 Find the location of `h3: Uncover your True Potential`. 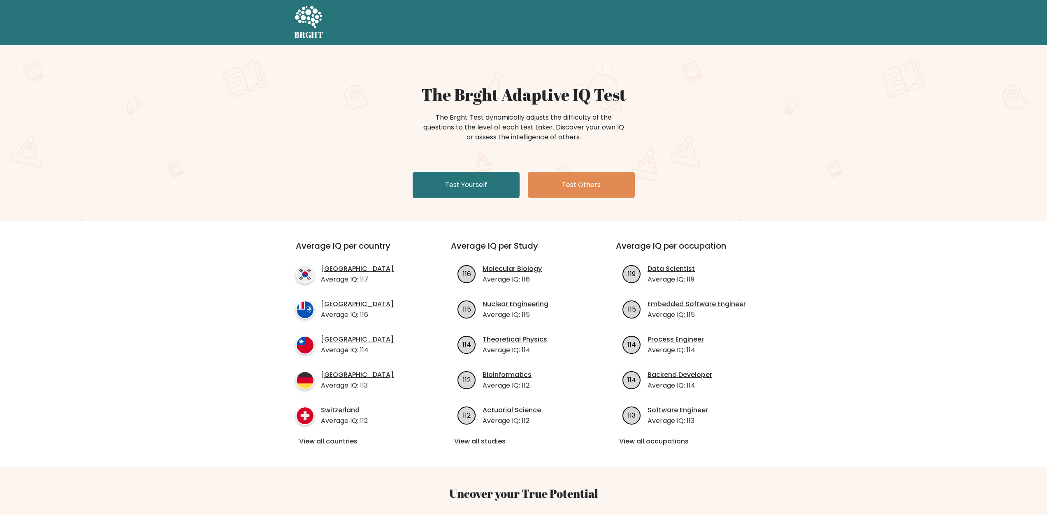

h3: Uncover your True Potential is located at coordinates (524, 494).